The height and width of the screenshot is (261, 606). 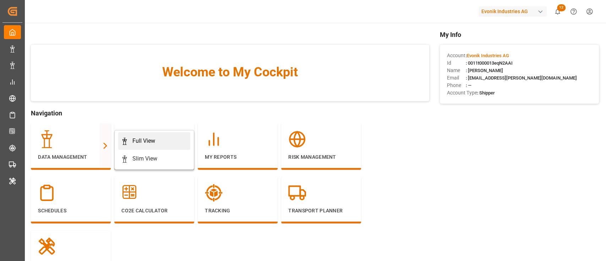 What do you see at coordinates (71, 210) in the screenshot?
I see `p: Schedules` at bounding box center [71, 210].